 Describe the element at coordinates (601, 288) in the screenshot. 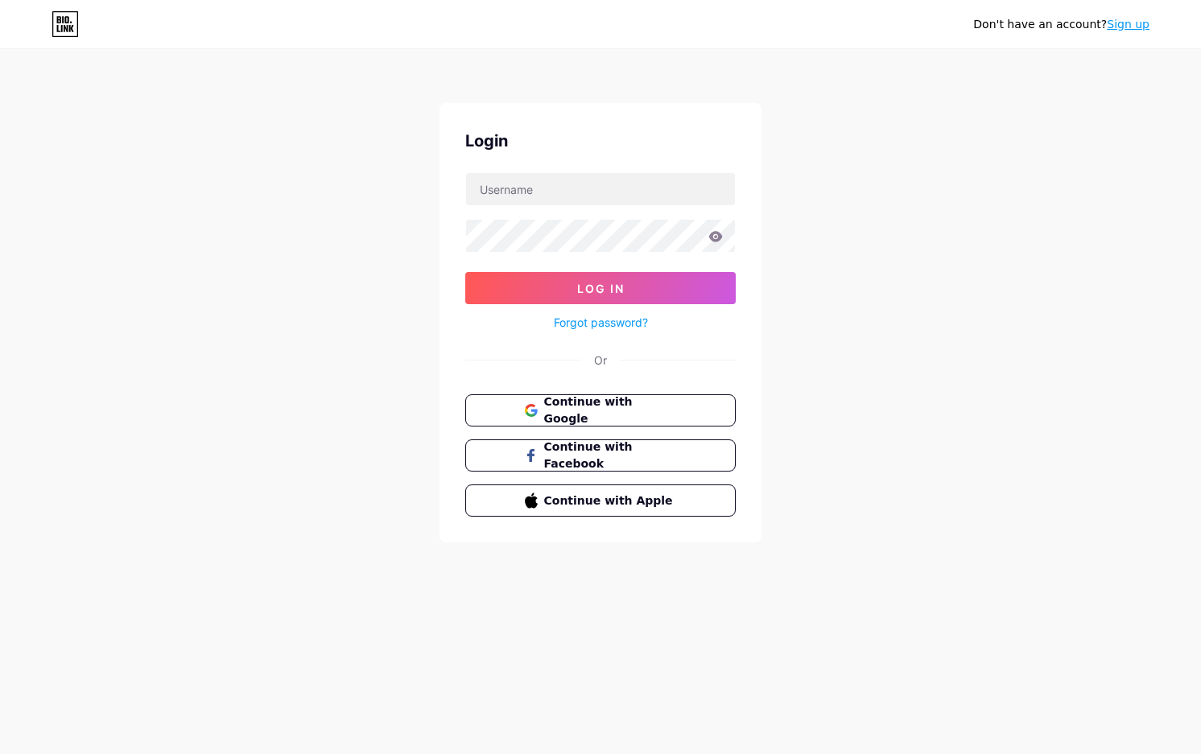

I see `span: Log In` at that location.